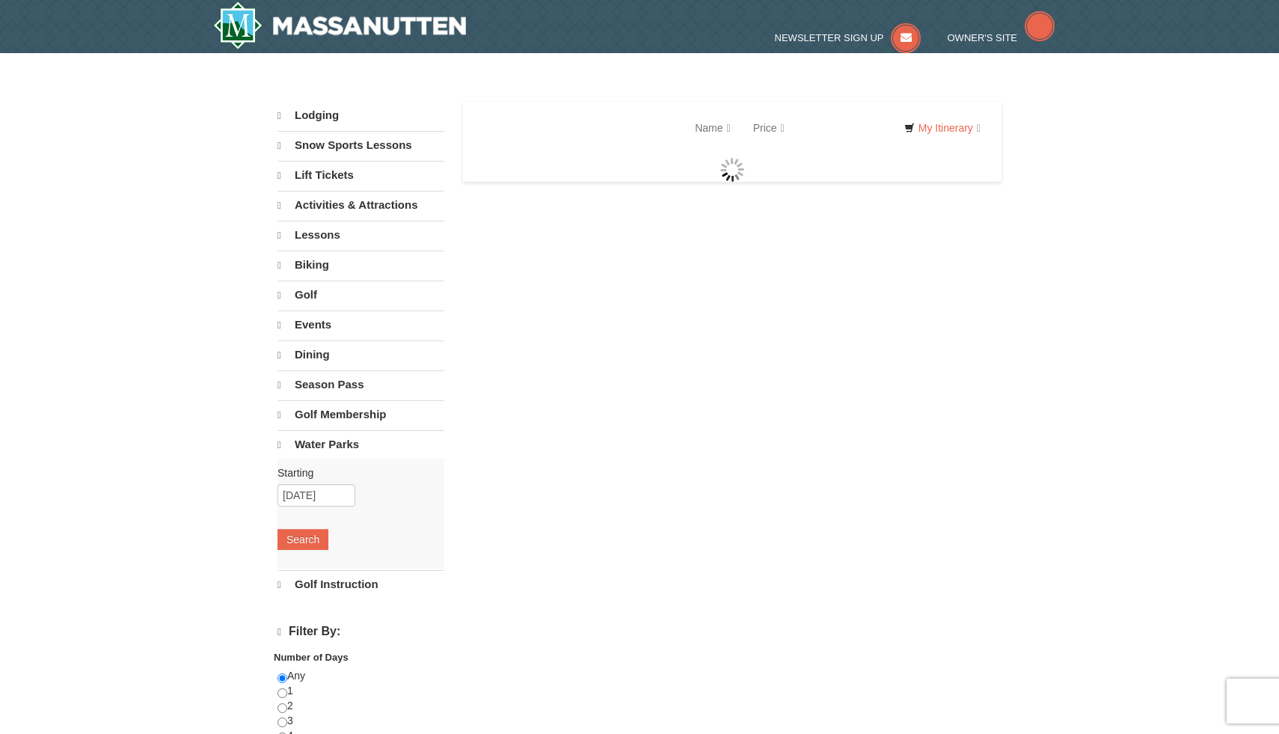 The image size is (1279, 734). What do you see at coordinates (355, 473) in the screenshot?
I see `label: Starting` at bounding box center [355, 473].